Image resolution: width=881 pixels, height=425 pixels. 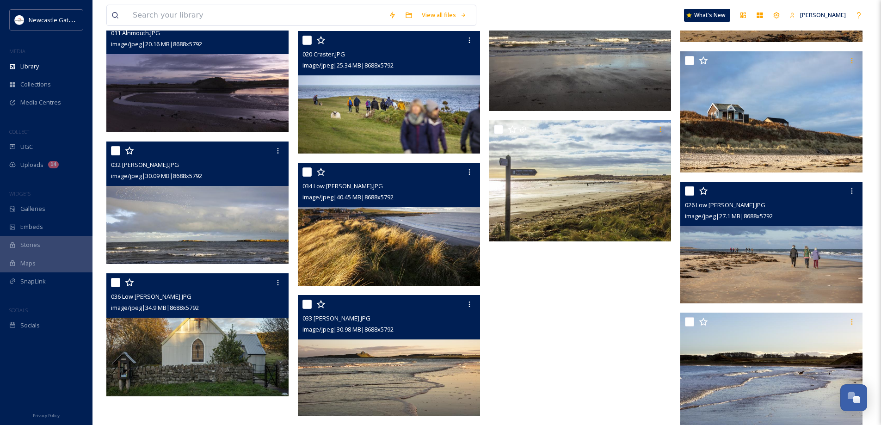 I want to click on span: image/jpeg | 25.34 MB | 8688 x 5792, so click(x=348, y=65).